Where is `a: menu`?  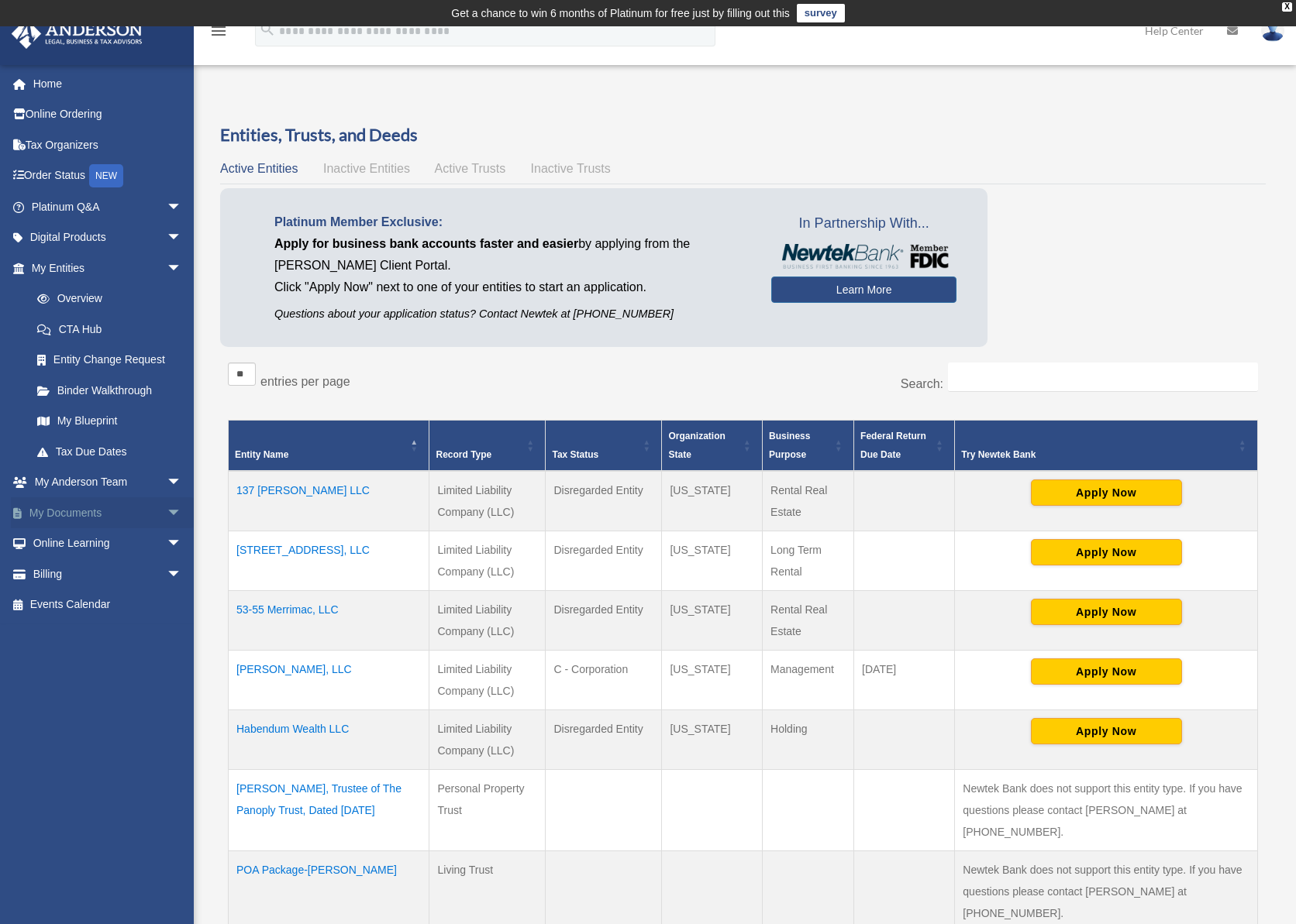
a: menu is located at coordinates (219, 33).